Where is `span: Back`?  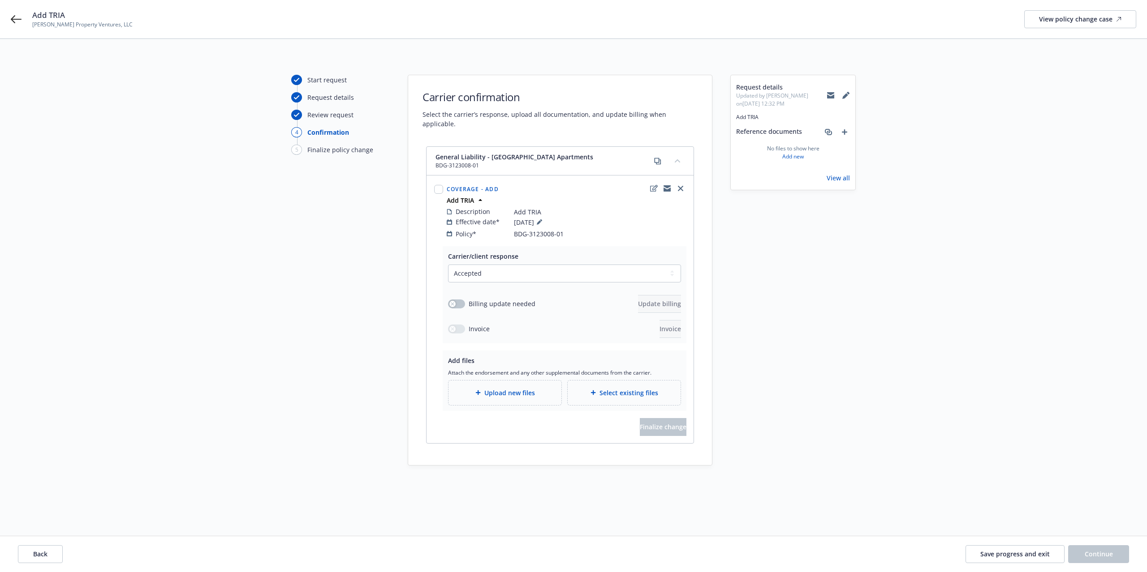 span: Back is located at coordinates (40, 554).